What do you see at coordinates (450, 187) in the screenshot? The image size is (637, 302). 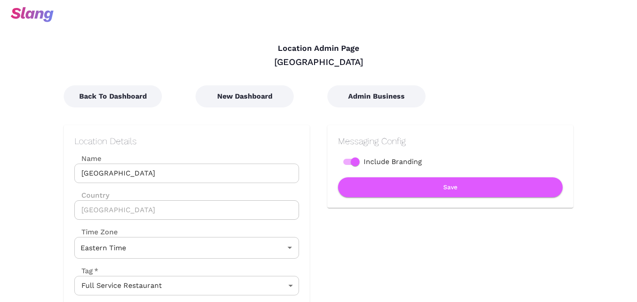 I see `button: Save` at bounding box center [450, 187].